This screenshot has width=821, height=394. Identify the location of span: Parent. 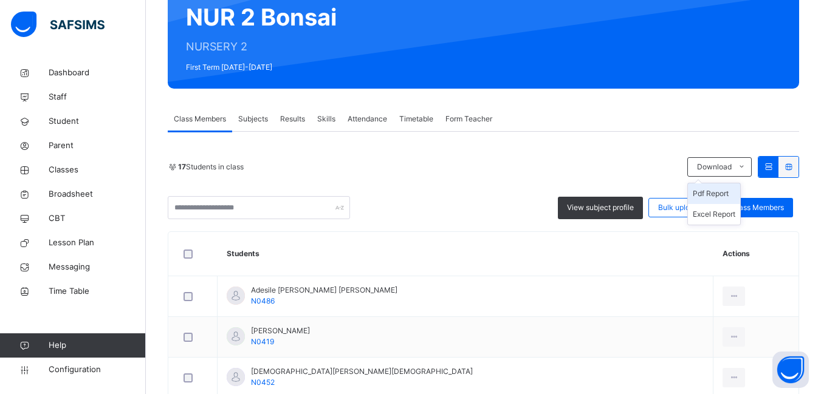
(97, 146).